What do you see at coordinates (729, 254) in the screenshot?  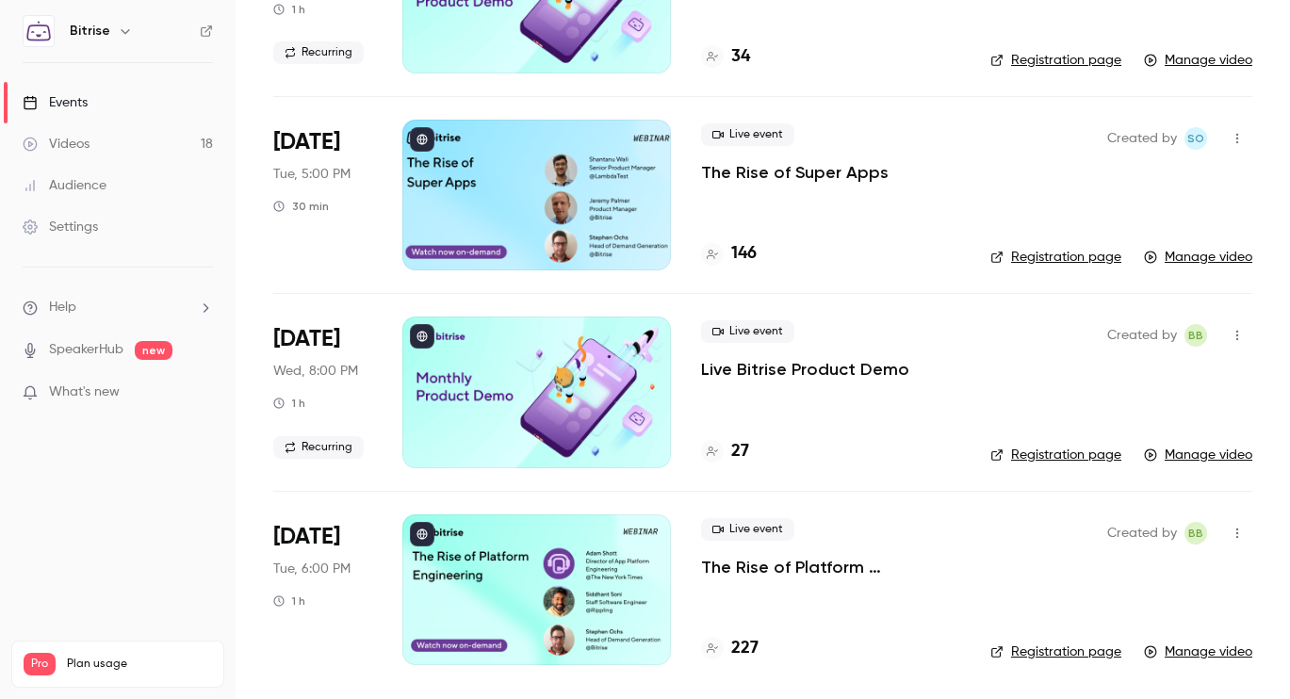 I see `a: 146` at bounding box center [729, 254].